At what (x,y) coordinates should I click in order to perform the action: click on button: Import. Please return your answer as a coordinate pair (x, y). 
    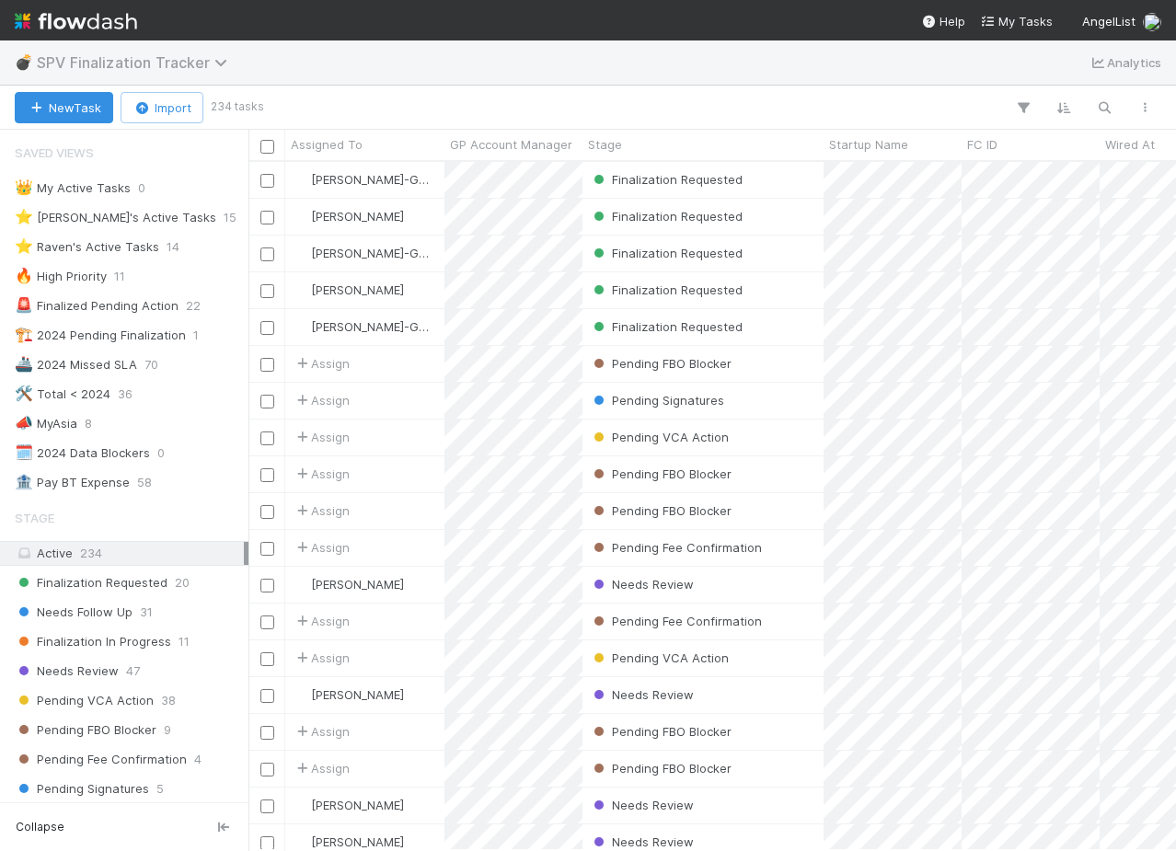
    Looking at the image, I should click on (162, 108).